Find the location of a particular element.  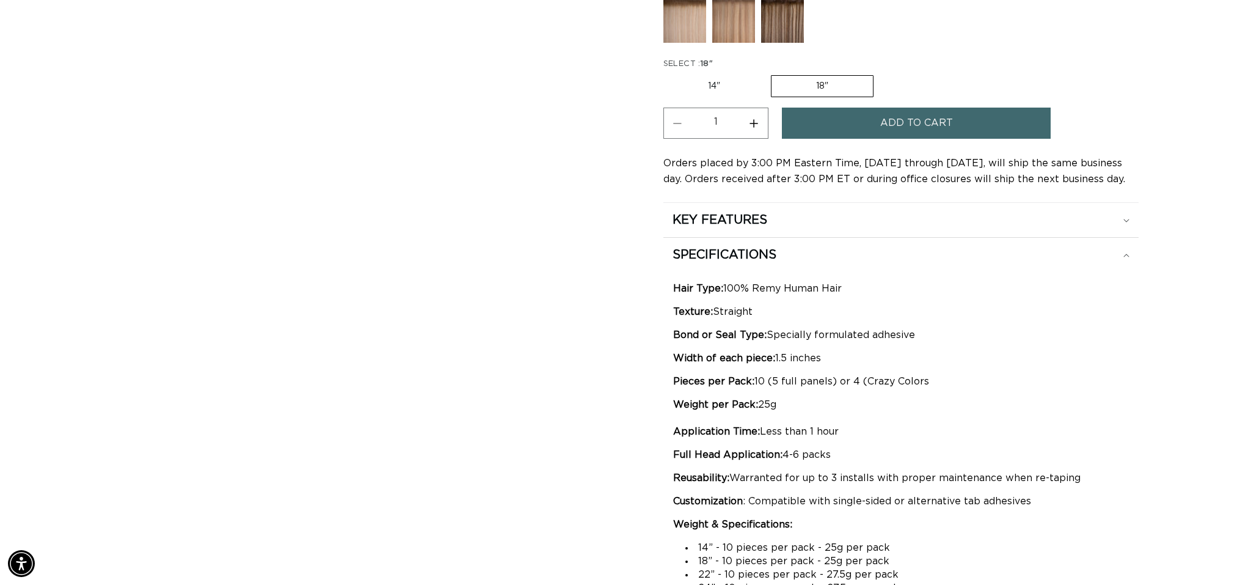

p: : Compatible with single-sided or alternative tab adhesives is located at coordinates (901, 501).